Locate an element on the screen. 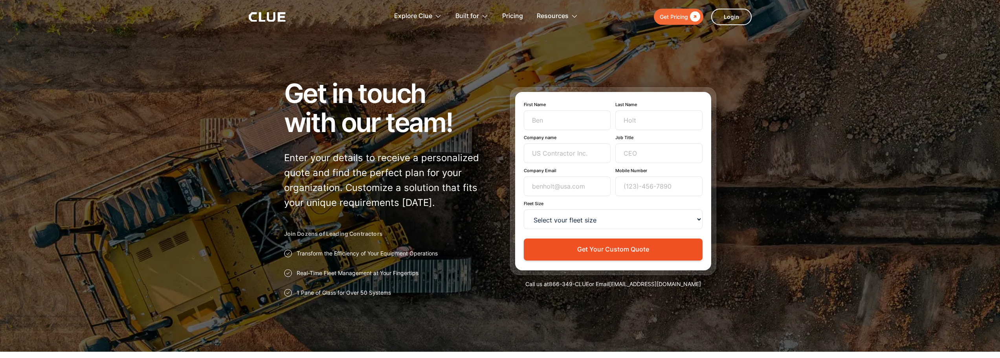  input: Ben is located at coordinates (567, 120).